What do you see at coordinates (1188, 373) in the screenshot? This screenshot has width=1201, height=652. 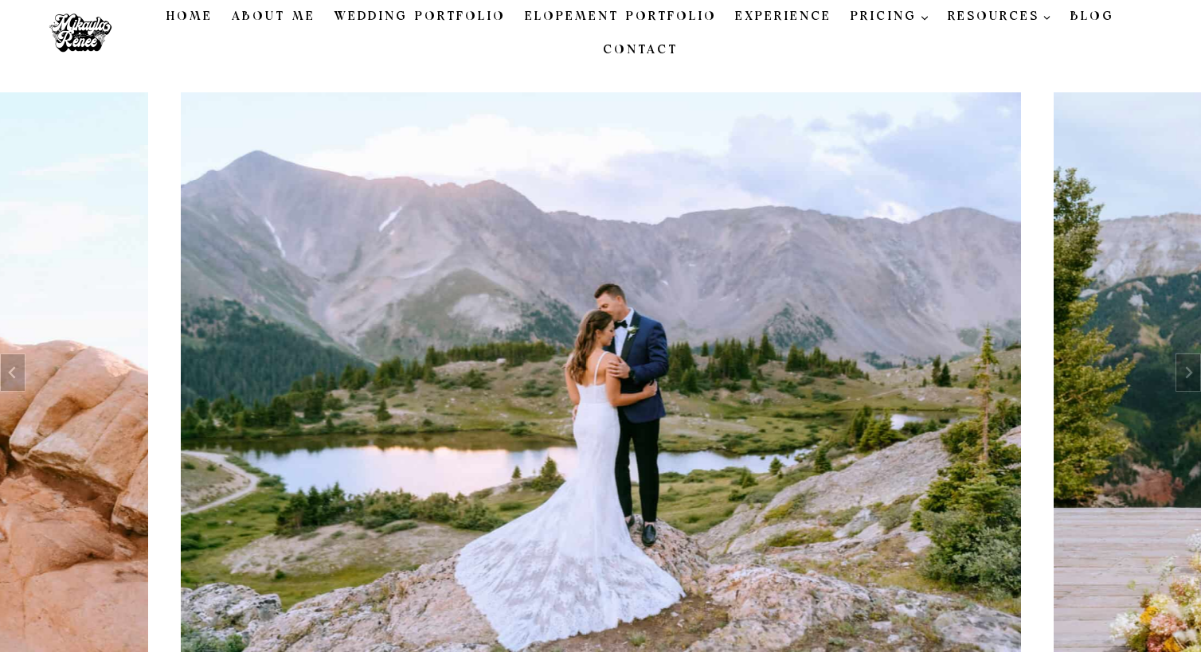 I see `button: Next slide` at bounding box center [1188, 373].